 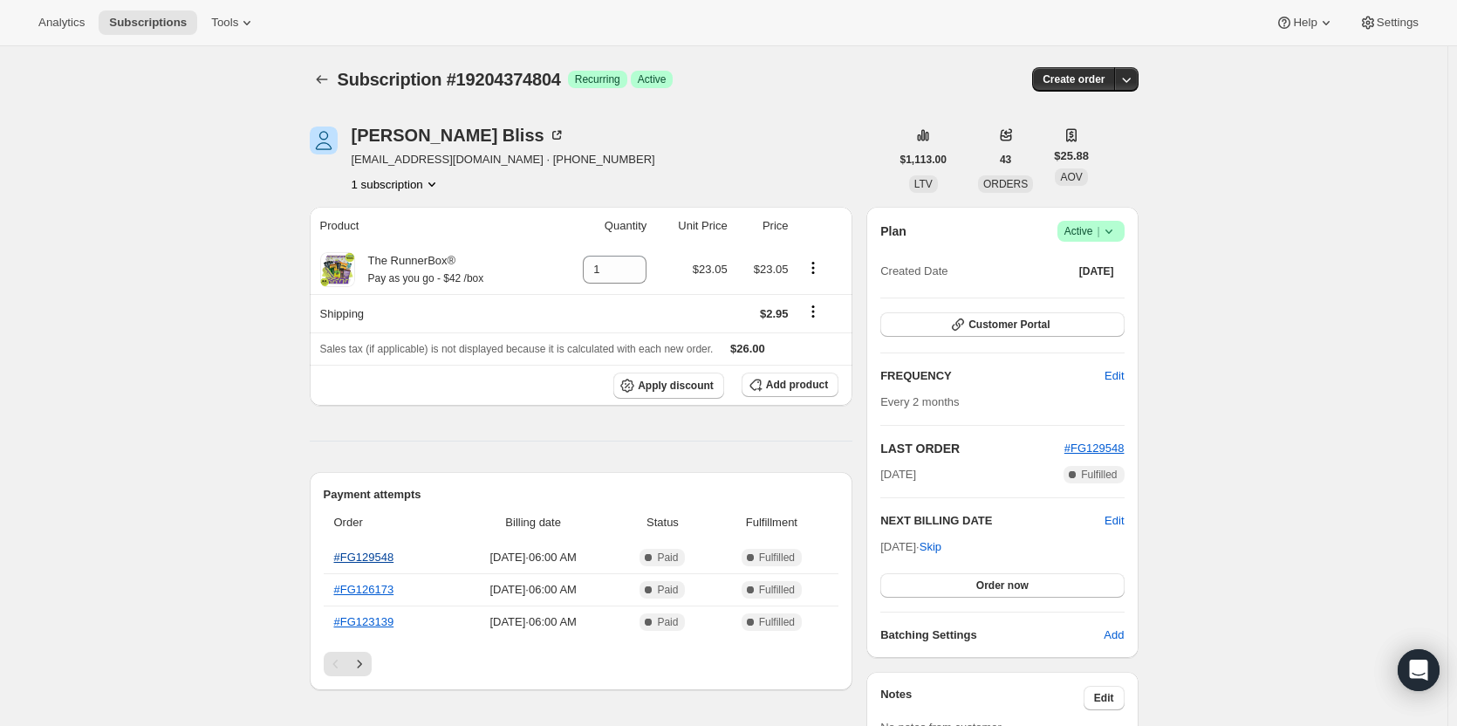 What do you see at coordinates (324, 140) in the screenshot?
I see `span: Danielle Bliss` at bounding box center [324, 140].